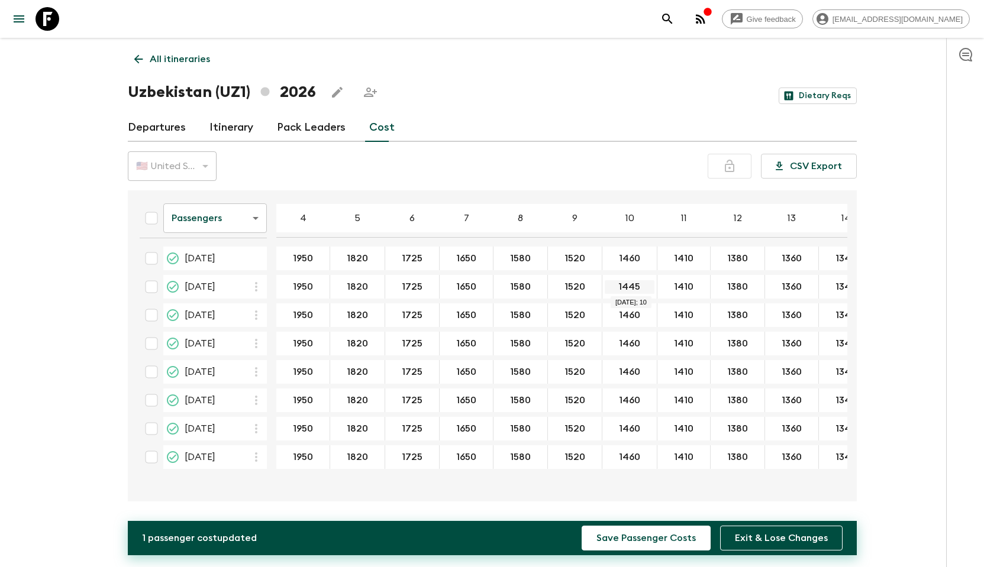 Image resolution: width=984 pixels, height=567 pixels. I want to click on div: 24 Apr 2026; 12, so click(738, 259).